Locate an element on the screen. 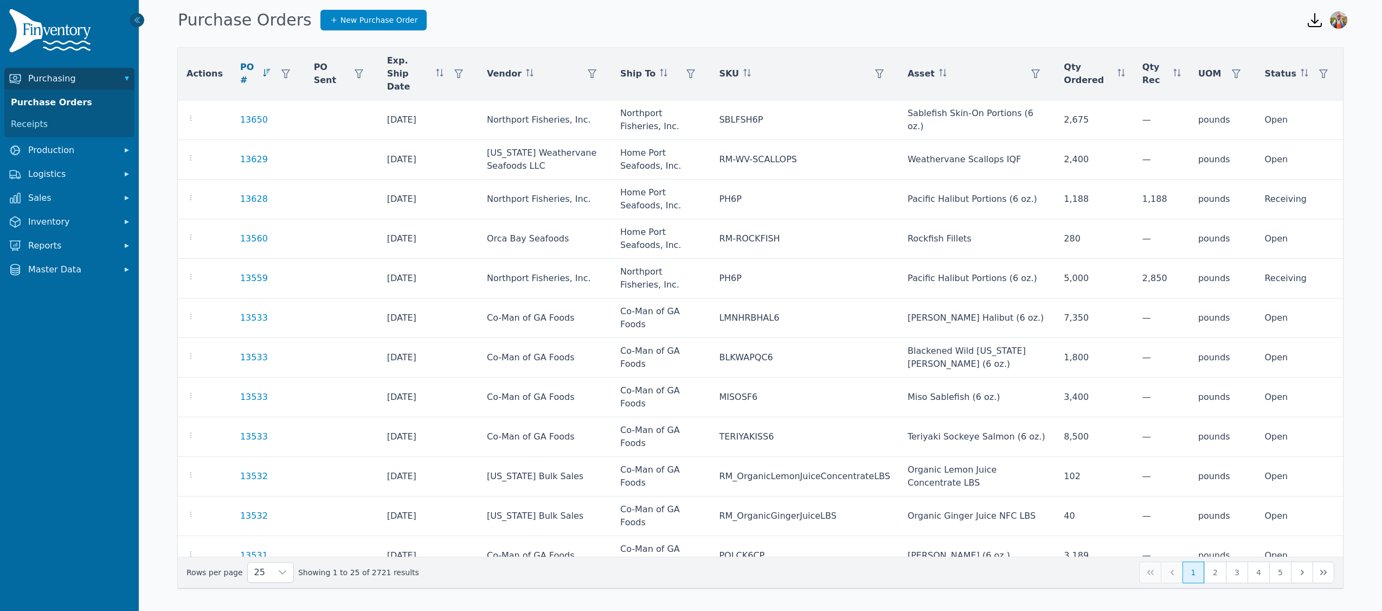  button: Master Data is located at coordinates (69, 270).